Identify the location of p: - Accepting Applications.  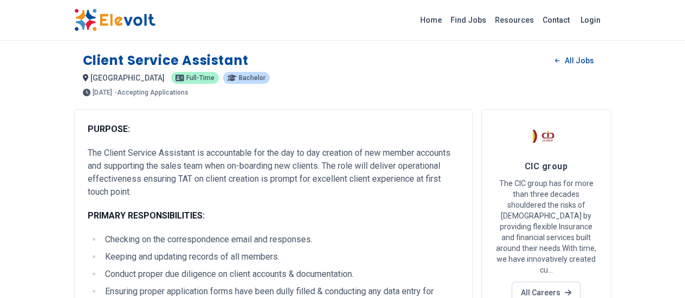
(151, 93).